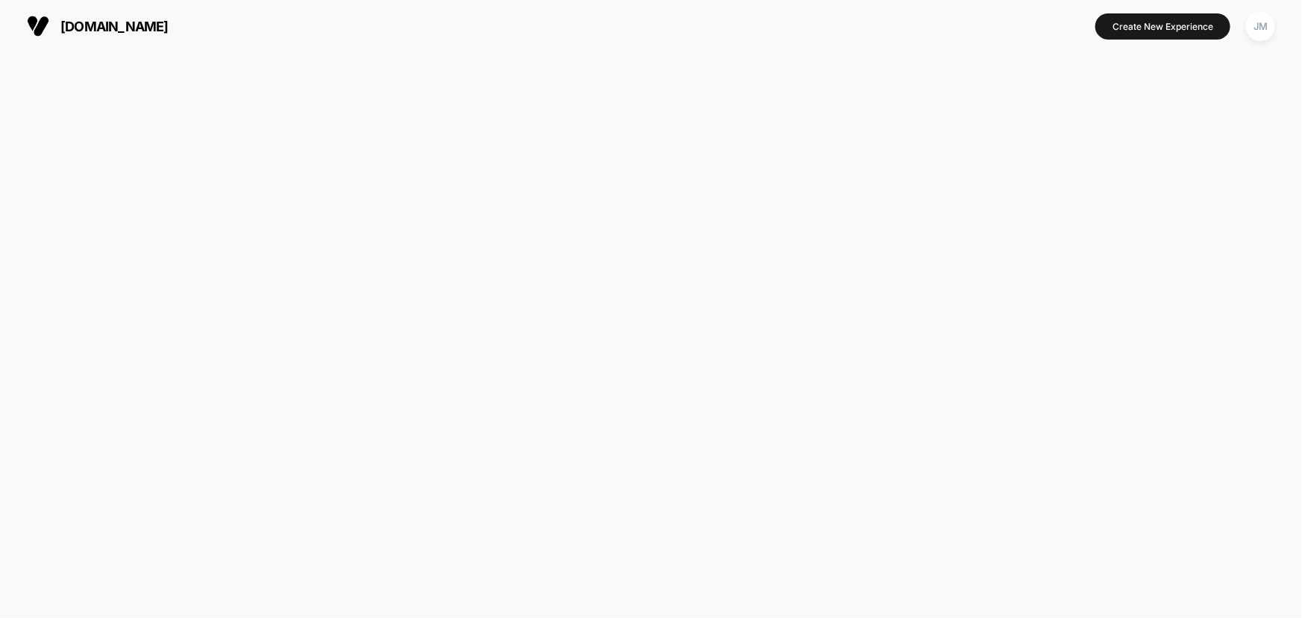 The height and width of the screenshot is (618, 1302). Describe the element at coordinates (1163, 26) in the screenshot. I see `button: Create New Experience` at that location.